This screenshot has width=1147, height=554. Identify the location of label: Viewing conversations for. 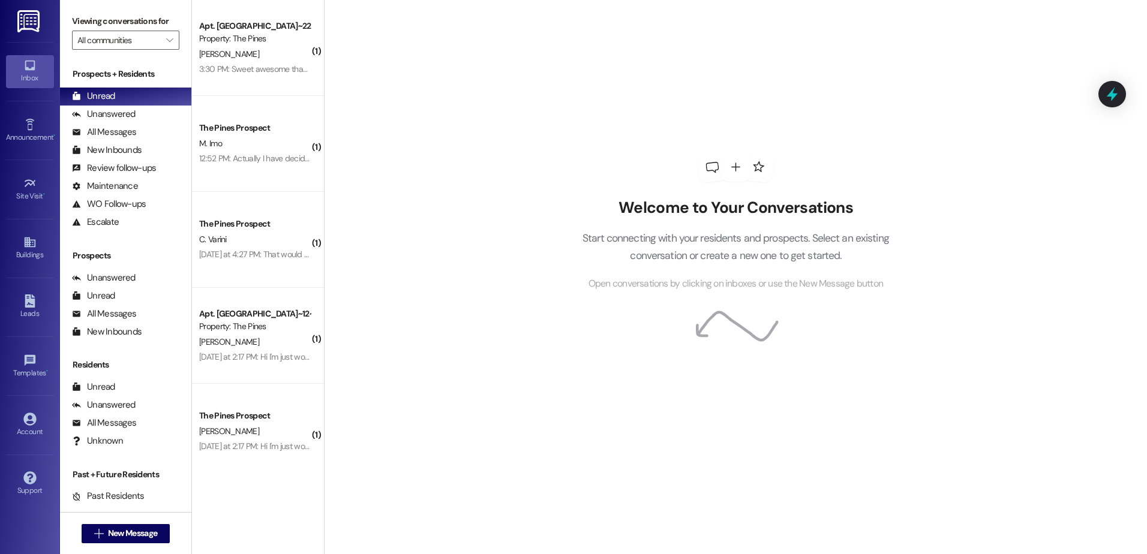
(125, 21).